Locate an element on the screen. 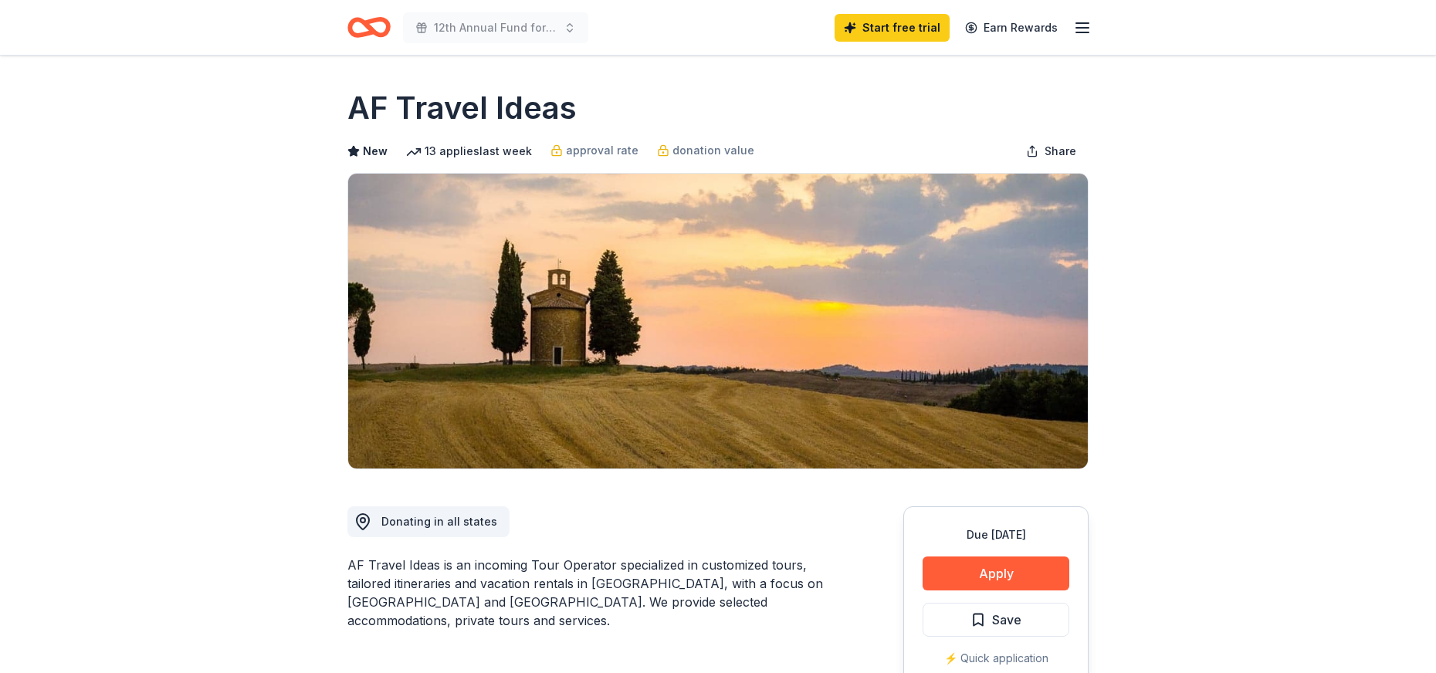  span: New is located at coordinates (375, 151).